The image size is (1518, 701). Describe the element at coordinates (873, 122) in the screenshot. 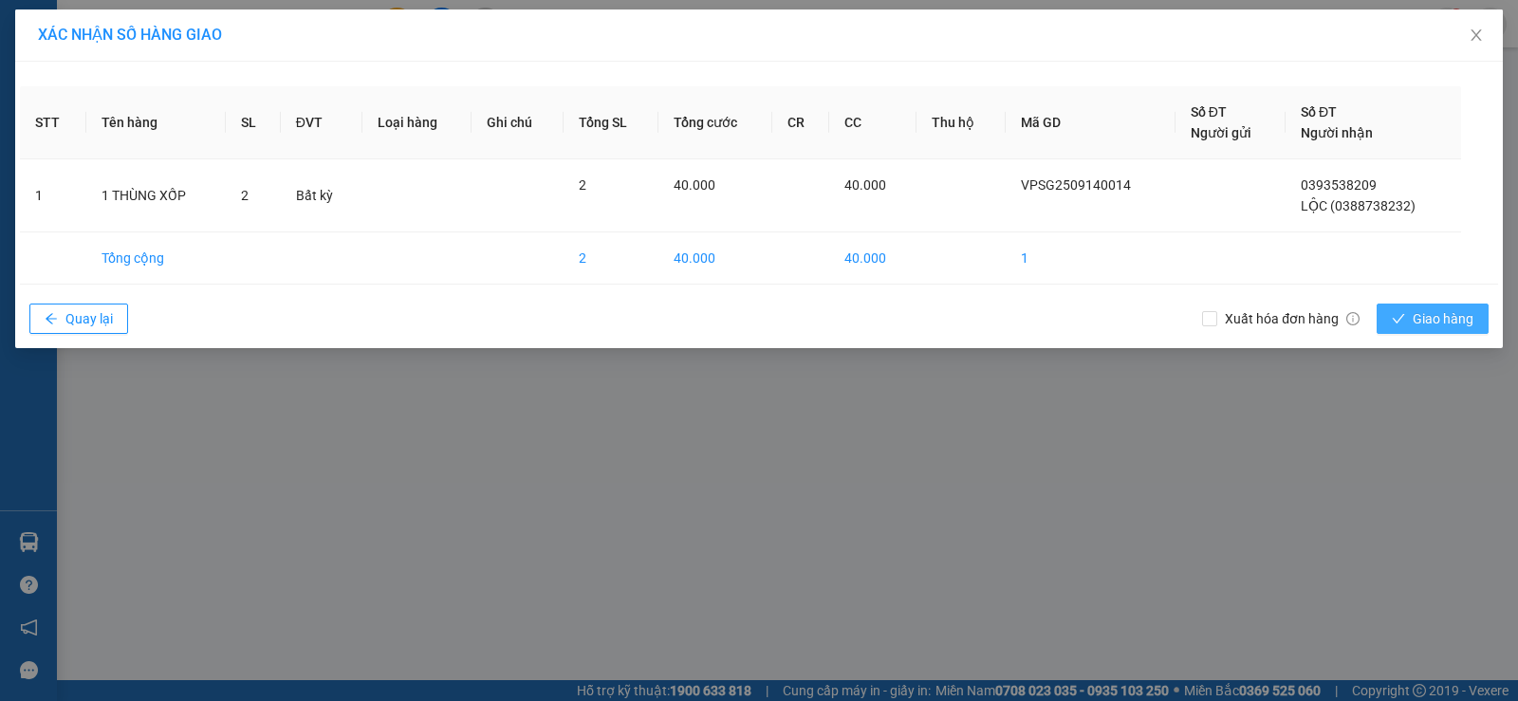

I see `th: CC` at that location.